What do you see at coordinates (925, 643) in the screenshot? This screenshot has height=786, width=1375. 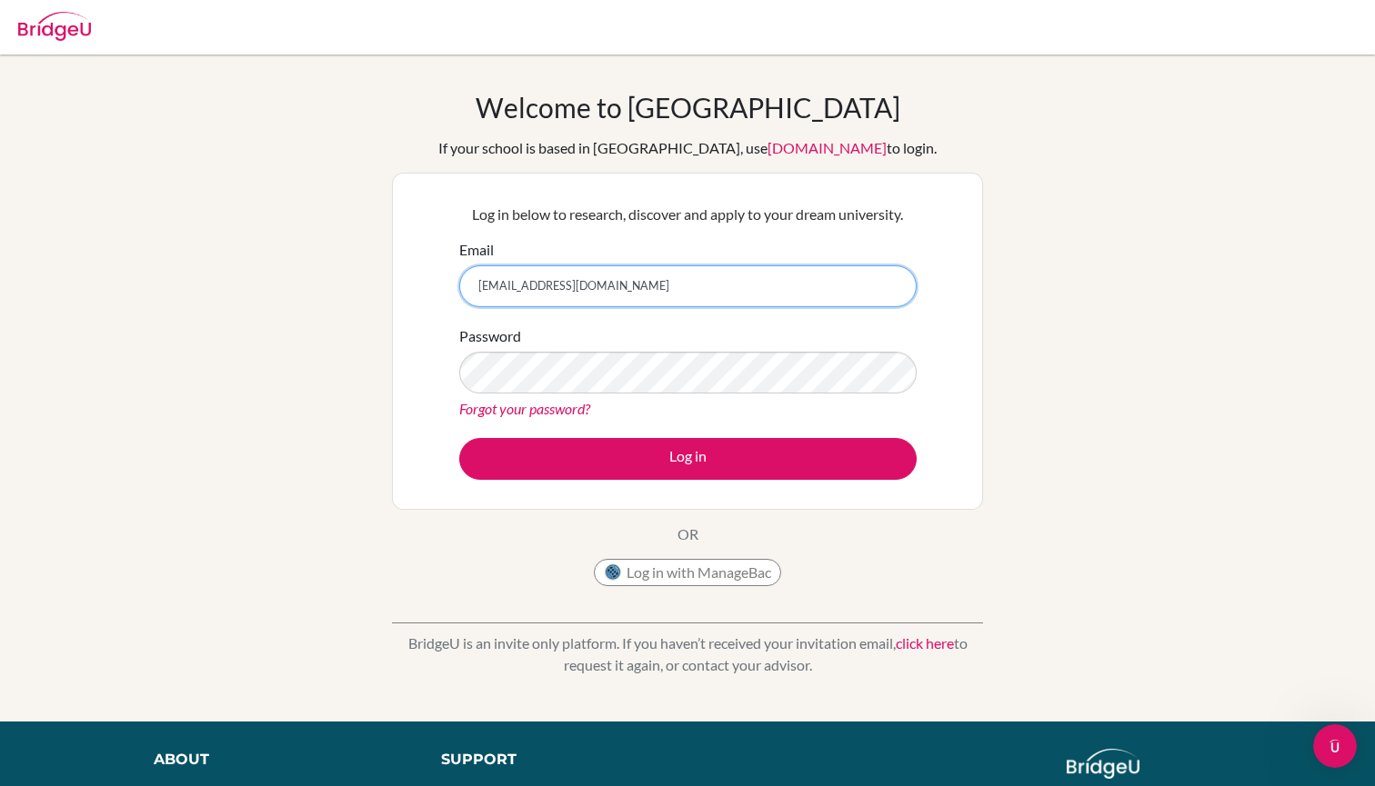 I see `a: click here` at bounding box center [925, 643].